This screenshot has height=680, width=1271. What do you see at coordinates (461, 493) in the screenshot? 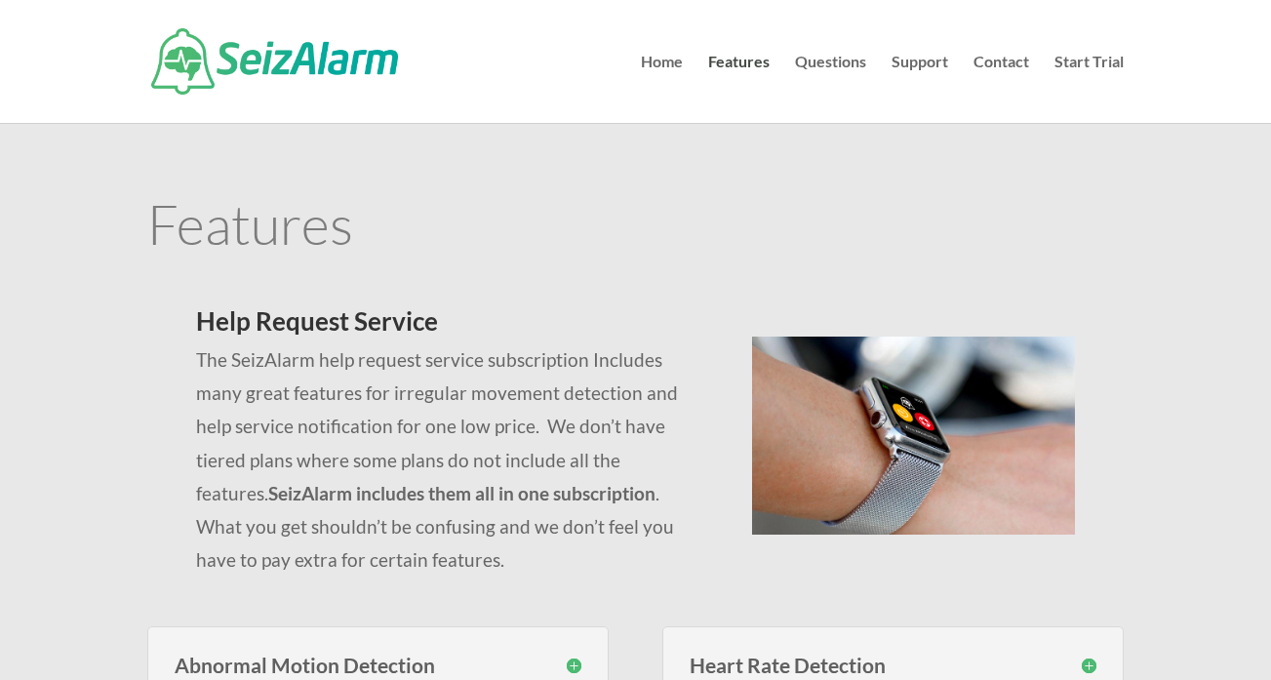
I see `strong: SeizAlarm includes them all in one subscription` at bounding box center [461, 493].